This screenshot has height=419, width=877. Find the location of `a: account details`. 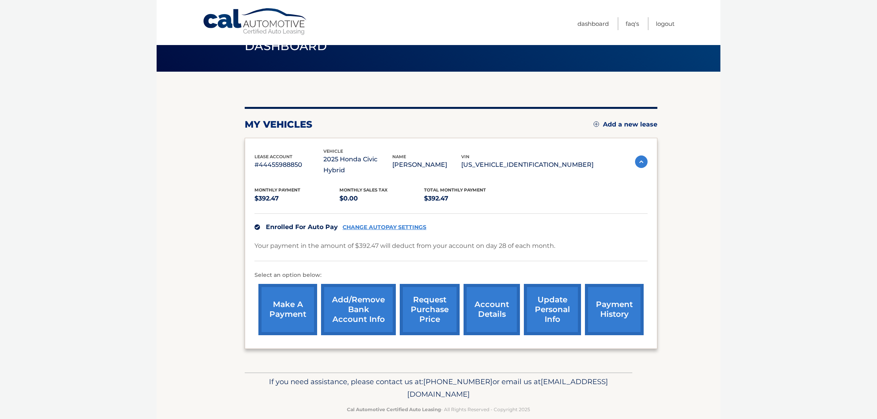

a: account details is located at coordinates (492, 309).